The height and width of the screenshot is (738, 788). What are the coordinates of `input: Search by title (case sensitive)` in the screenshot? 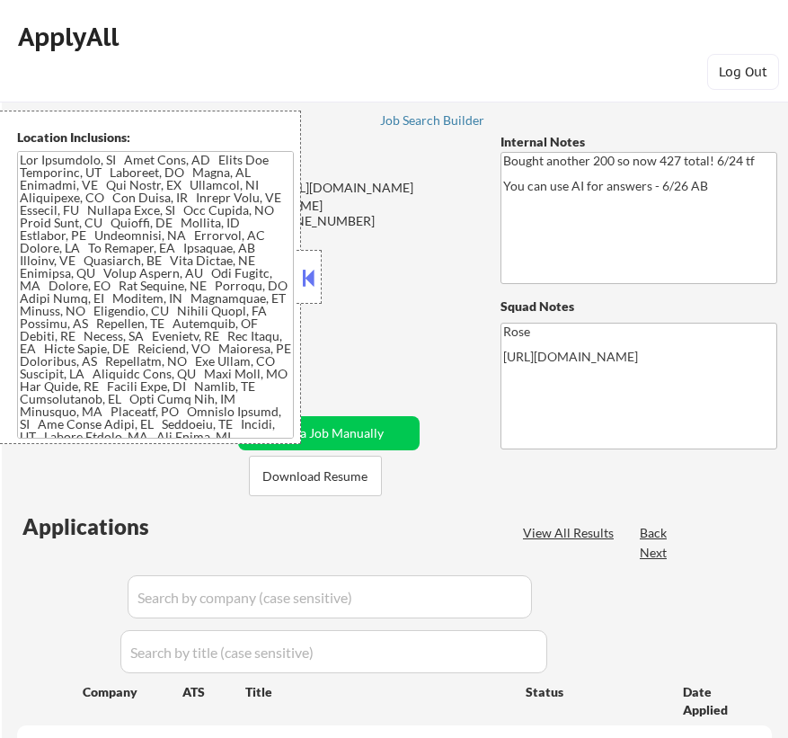 It's located at (333, 651).